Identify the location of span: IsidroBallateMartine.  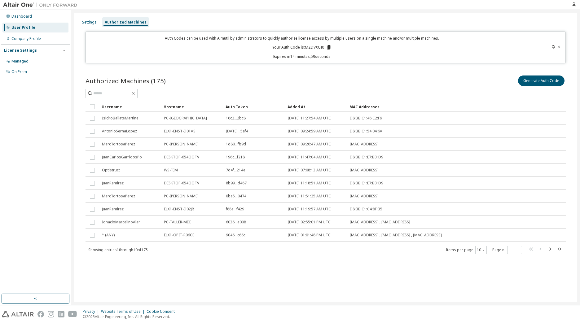
(120, 118).